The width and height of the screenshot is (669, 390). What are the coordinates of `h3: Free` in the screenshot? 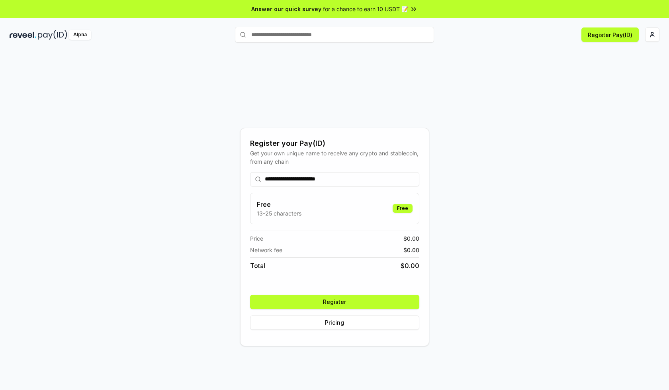 It's located at (279, 204).